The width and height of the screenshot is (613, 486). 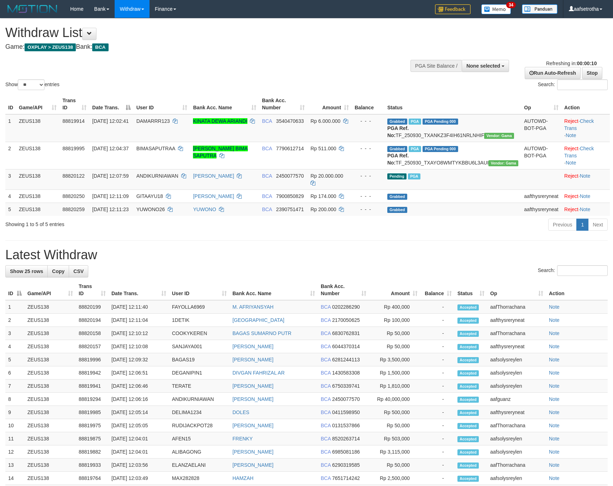 I want to click on div: Showing 1 to 5 of 5 entries, so click(x=128, y=223).